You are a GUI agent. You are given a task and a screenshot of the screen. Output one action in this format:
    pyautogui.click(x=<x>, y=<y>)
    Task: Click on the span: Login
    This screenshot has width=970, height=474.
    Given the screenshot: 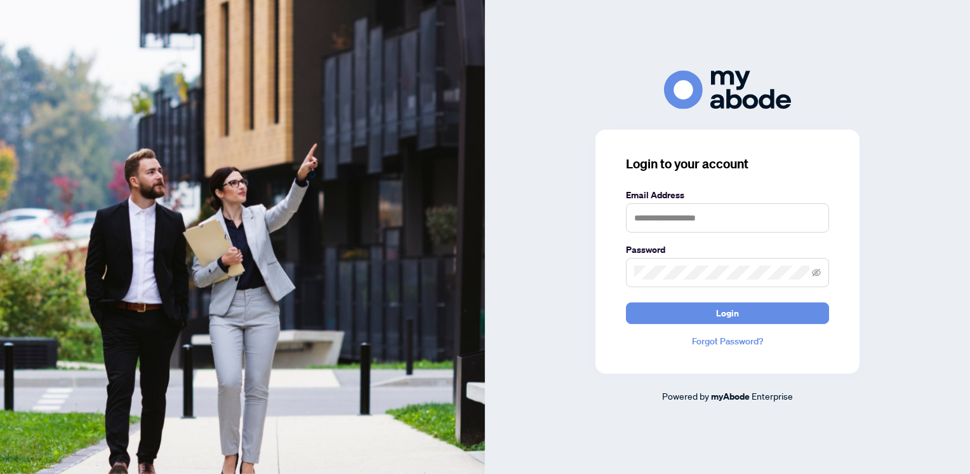 What is the action you would take?
    pyautogui.click(x=727, y=313)
    